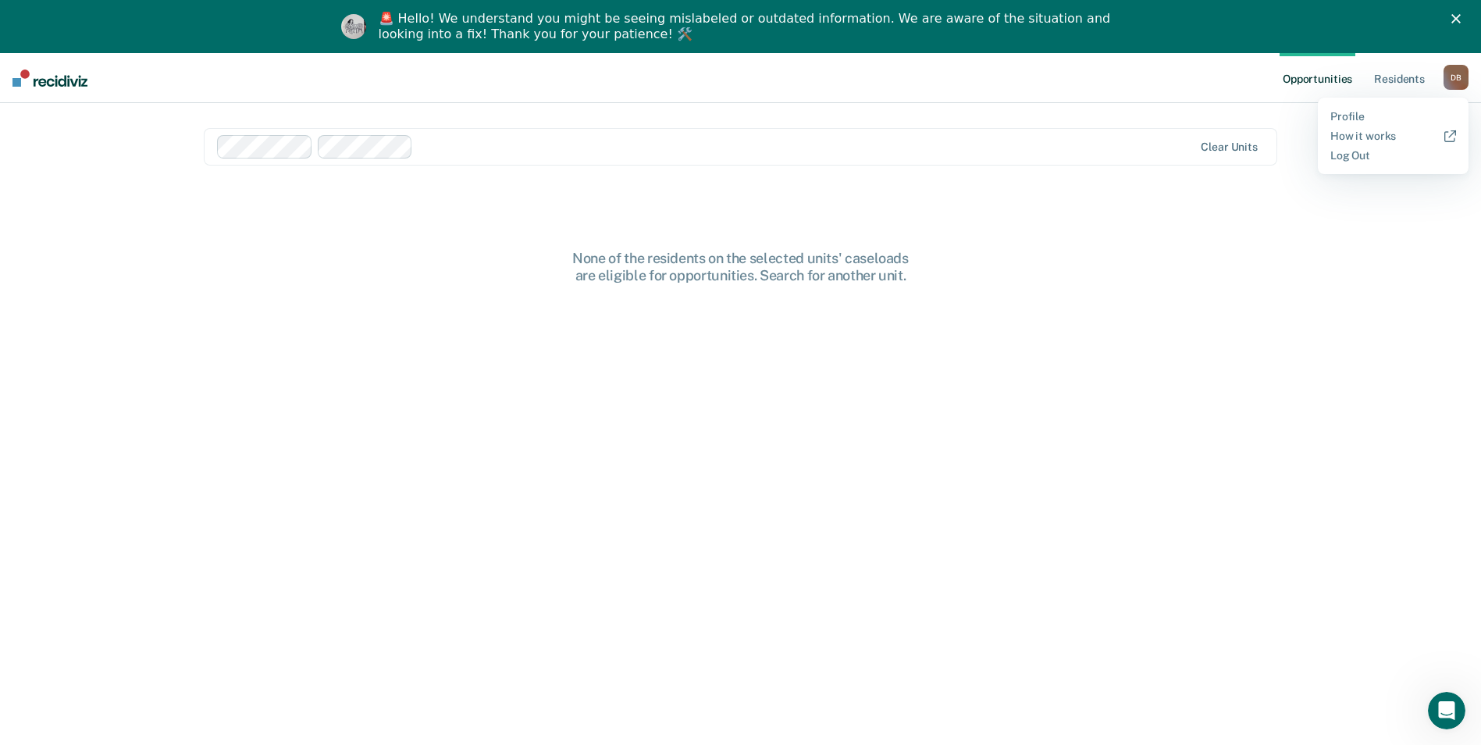  I want to click on img: Recidiviz, so click(50, 78).